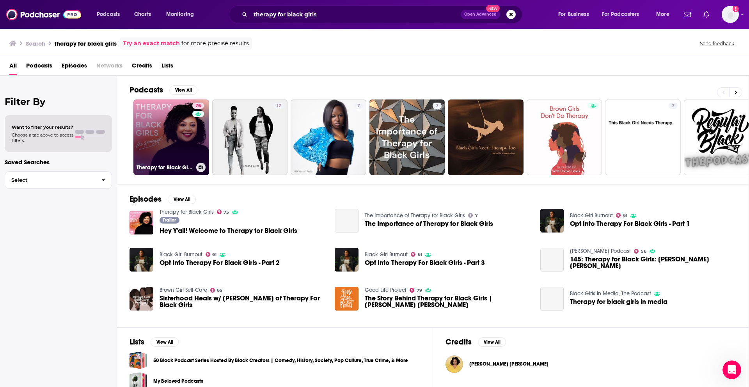 The image size is (749, 387). Describe the element at coordinates (141, 299) in the screenshot. I see `a: Sisterhood Heals w/ Dr Joy of Therapy For Black Girls` at that location.